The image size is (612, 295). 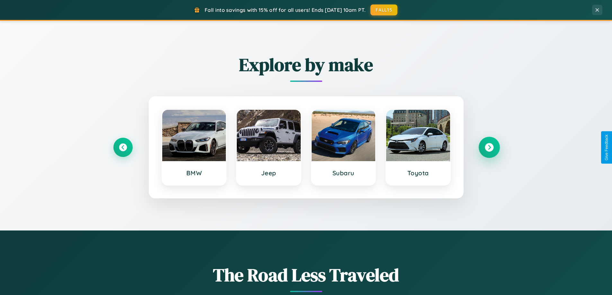 I want to click on h1: The Road Less Traveled, so click(x=306, y=275).